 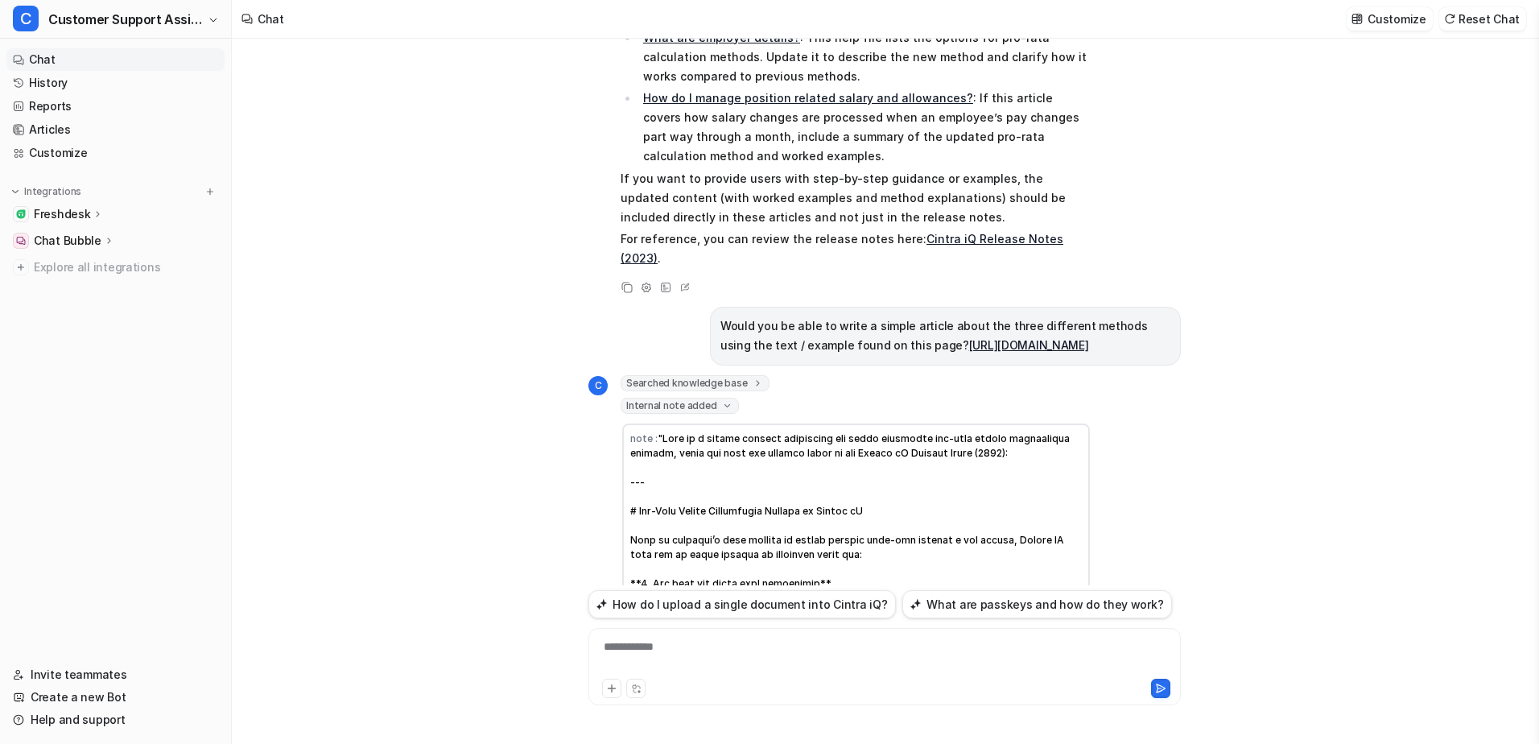 What do you see at coordinates (867, 57) in the screenshot?
I see `p: : This help file lists the options for pro-rata calculation methods. Update it to describe the ne...` at bounding box center [867, 57].